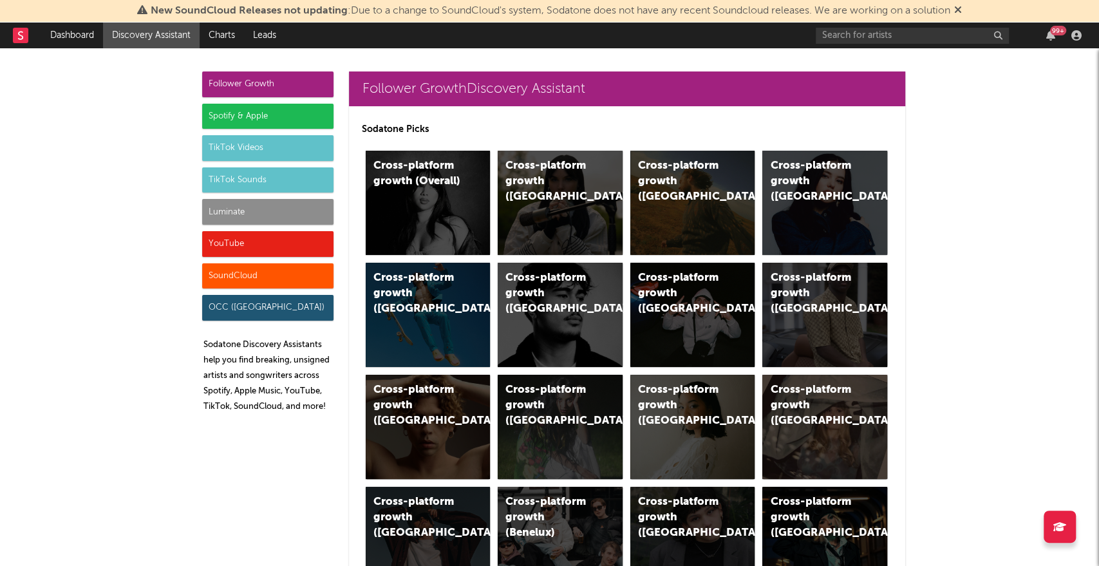 The width and height of the screenshot is (1099, 566). I want to click on button: 99+, so click(1050, 35).